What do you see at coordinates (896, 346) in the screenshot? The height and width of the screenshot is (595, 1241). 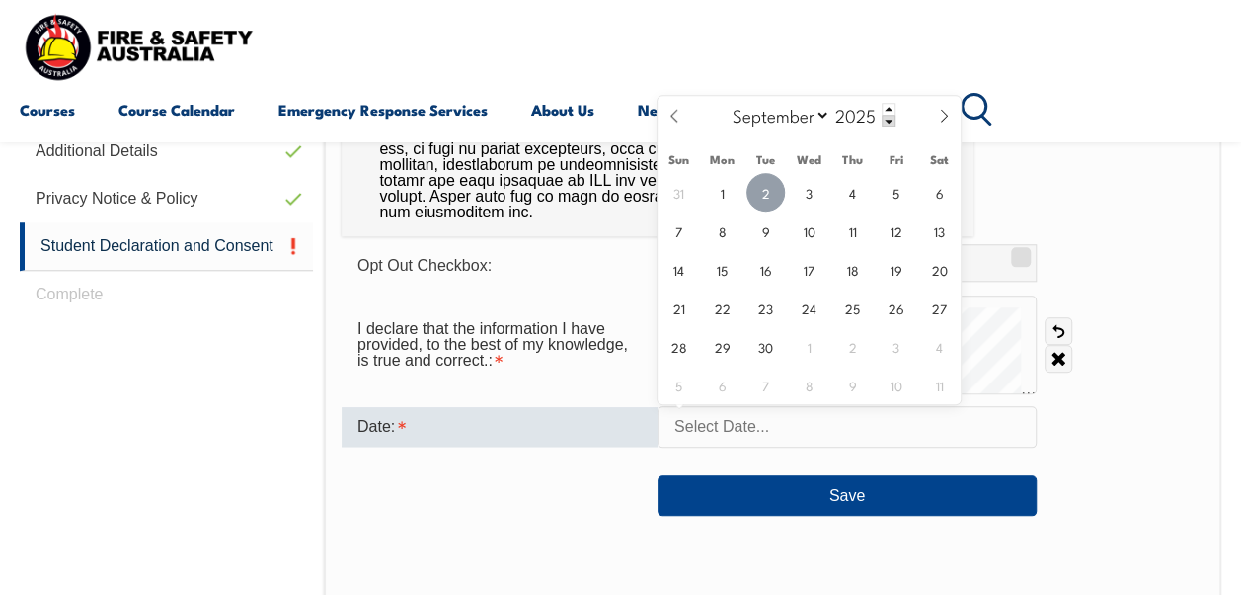 I see `span: October 3, 2025` at bounding box center [896, 346].